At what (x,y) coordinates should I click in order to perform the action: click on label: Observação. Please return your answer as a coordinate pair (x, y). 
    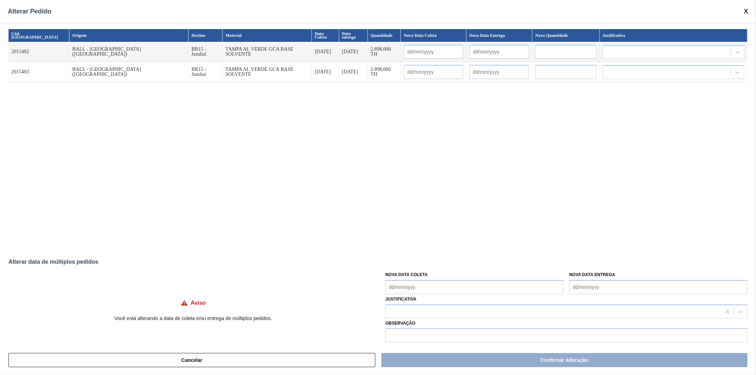
    Looking at the image, I should click on (566, 323).